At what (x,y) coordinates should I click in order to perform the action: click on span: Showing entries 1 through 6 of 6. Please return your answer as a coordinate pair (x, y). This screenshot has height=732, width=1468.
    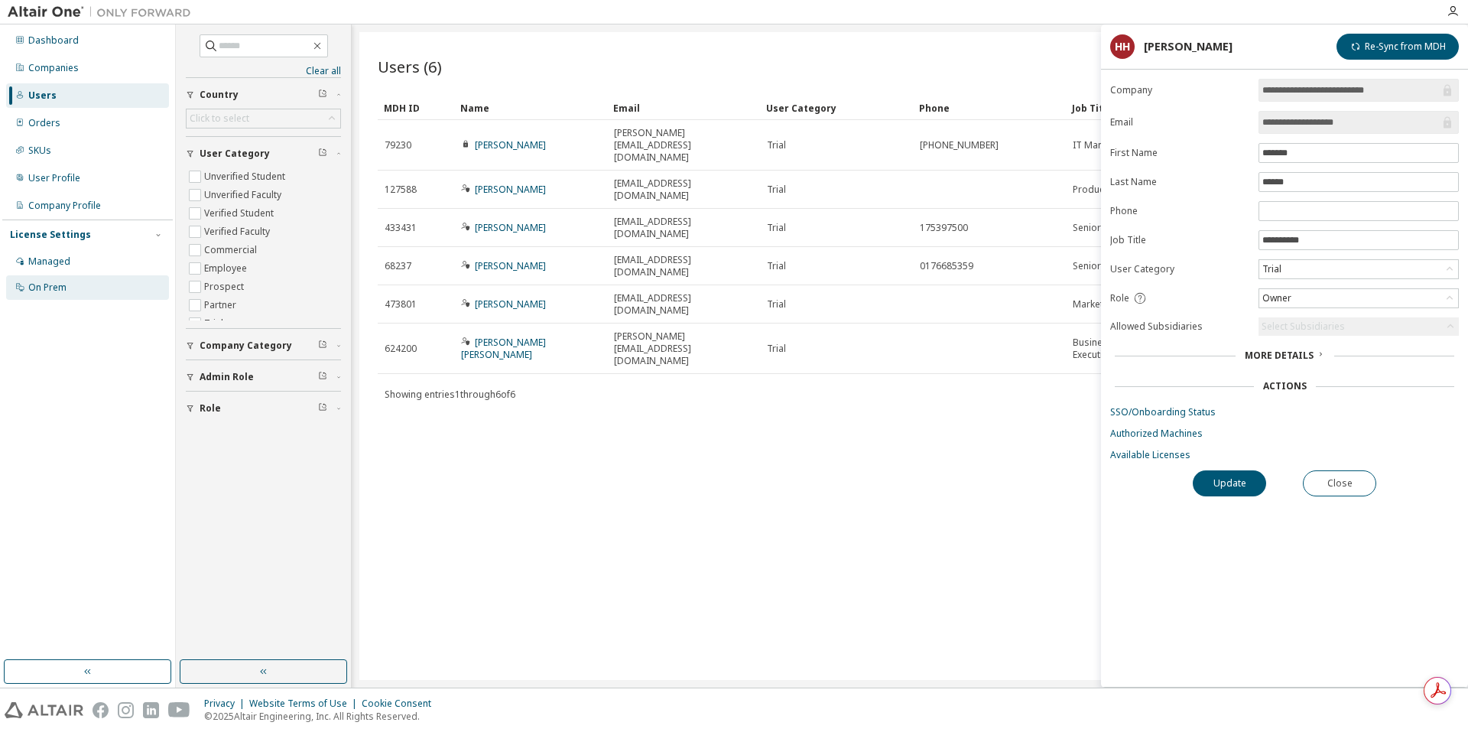
    Looking at the image, I should click on (450, 394).